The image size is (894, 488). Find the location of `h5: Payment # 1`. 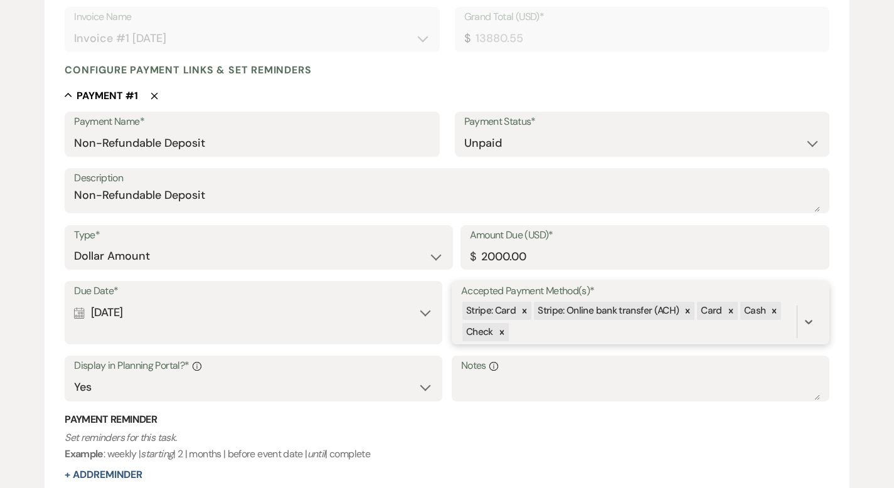

h5: Payment # 1 is located at coordinates (107, 96).